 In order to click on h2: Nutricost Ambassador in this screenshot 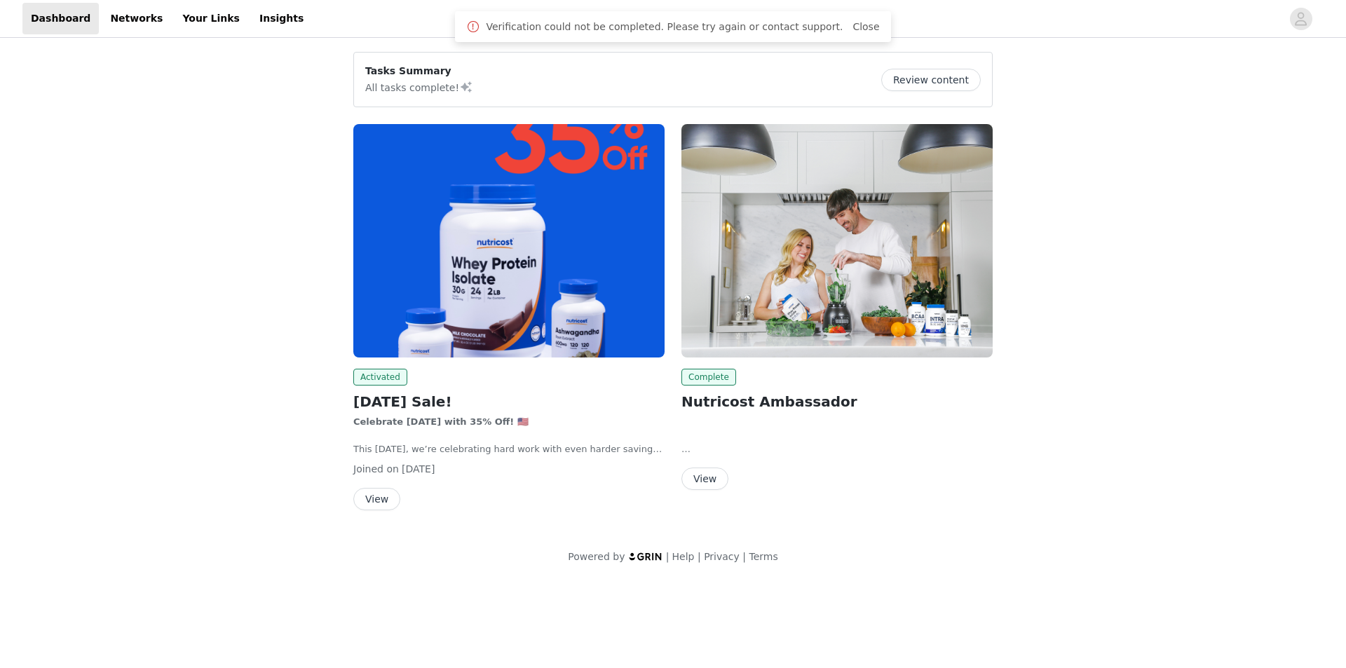, I will do `click(837, 402)`.